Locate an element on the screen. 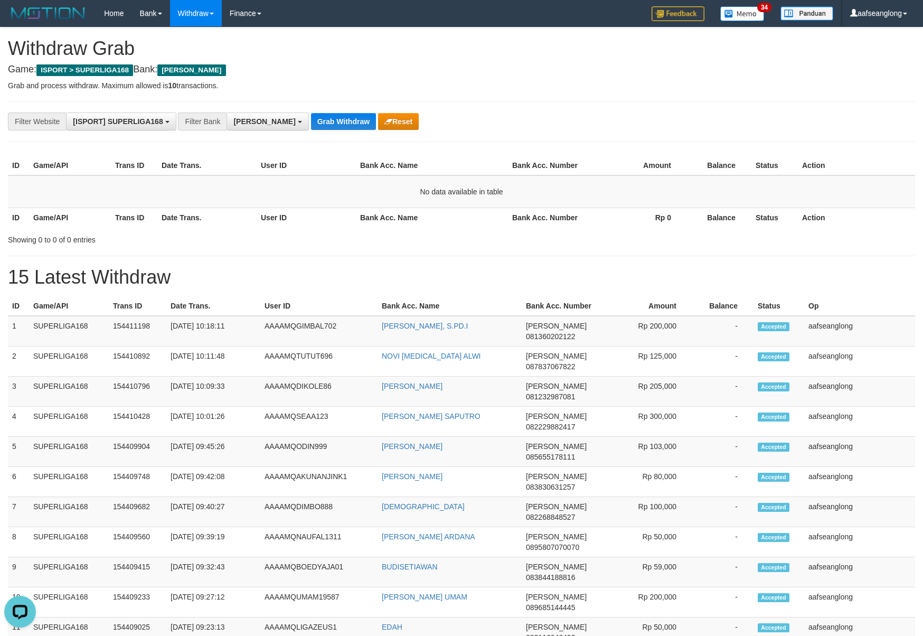 This screenshot has width=923, height=636. h1: 15 Latest Withdraw is located at coordinates (462, 277).